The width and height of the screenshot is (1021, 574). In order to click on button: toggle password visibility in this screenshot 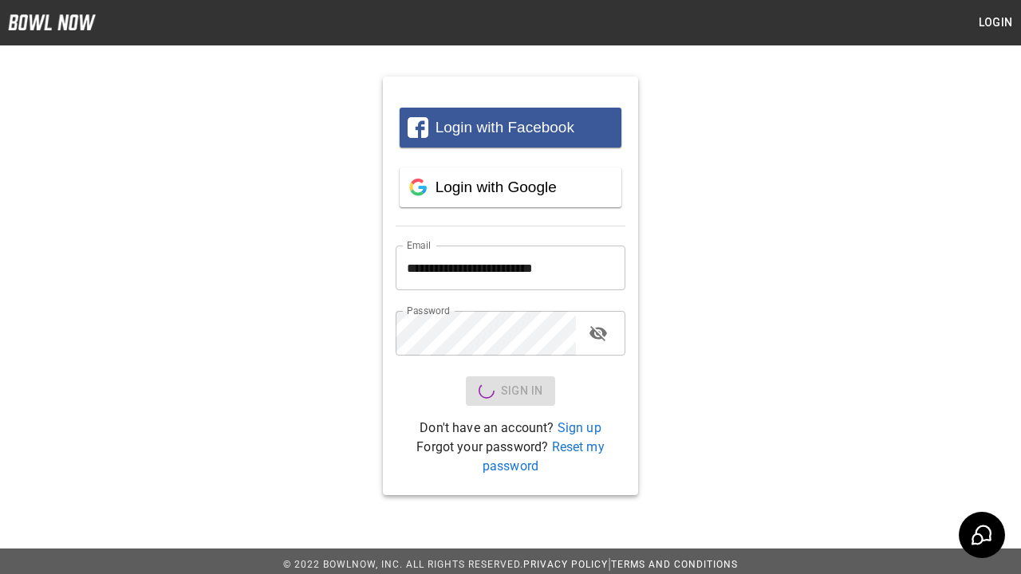, I will do `click(598, 333)`.